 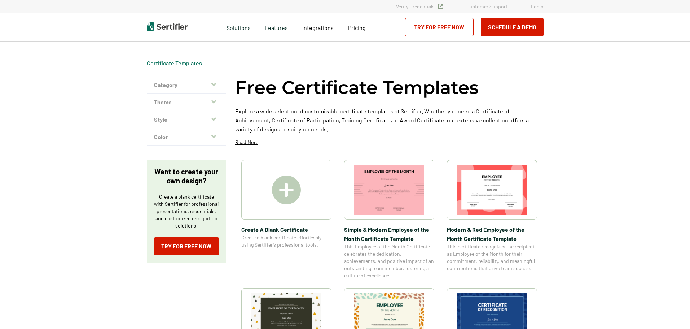 What do you see at coordinates (389, 261) in the screenshot?
I see `span: This Employee of the Month Certificate celebrates the dedication, achievements, and positive impa...` at bounding box center [389, 261].